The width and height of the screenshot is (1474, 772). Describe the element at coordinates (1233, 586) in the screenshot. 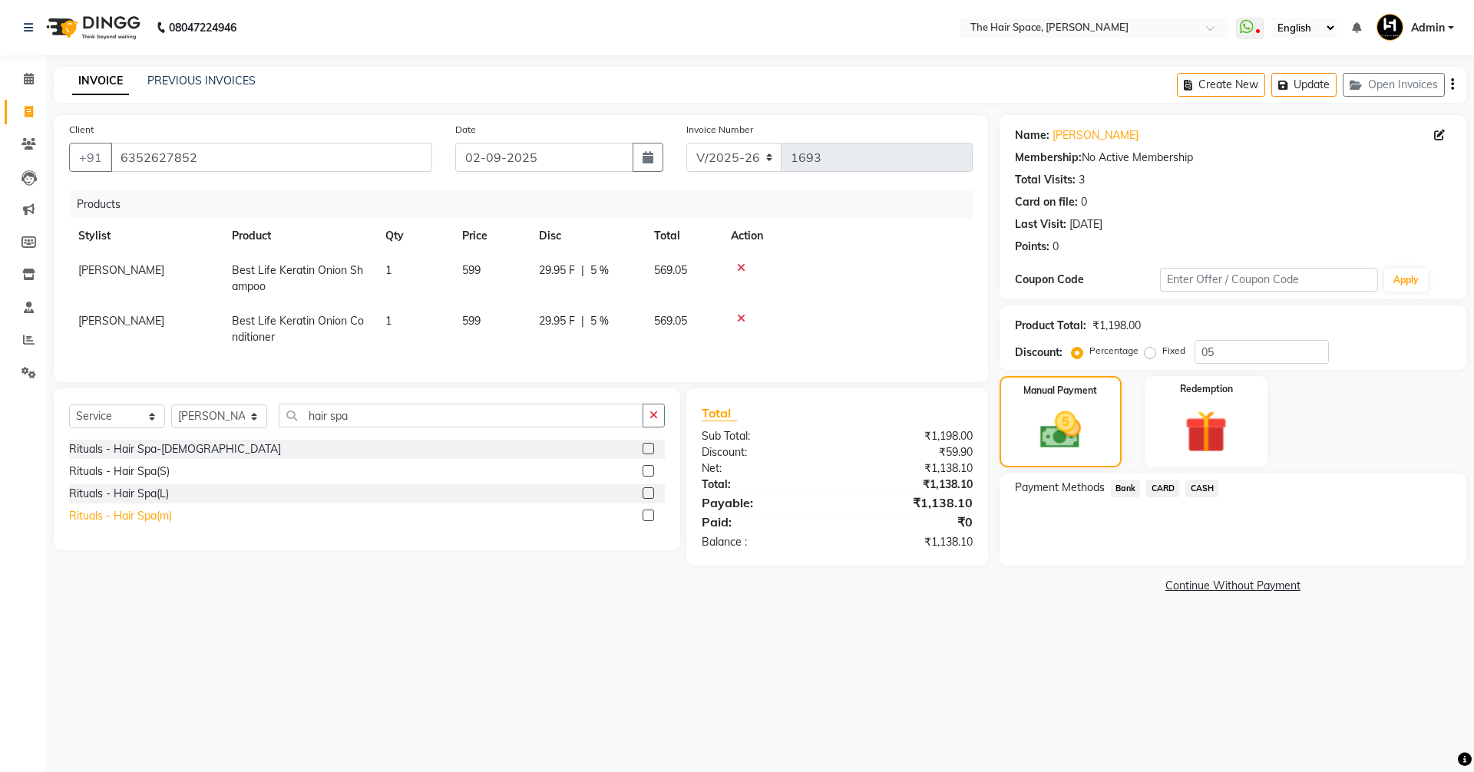

I see `a: Continue Without Payment` at that location.